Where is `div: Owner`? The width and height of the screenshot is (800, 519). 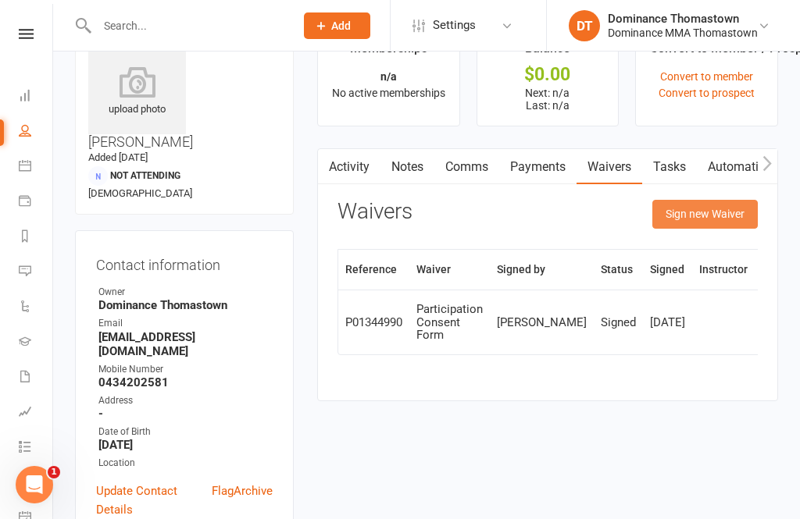 div: Owner is located at coordinates (185, 292).